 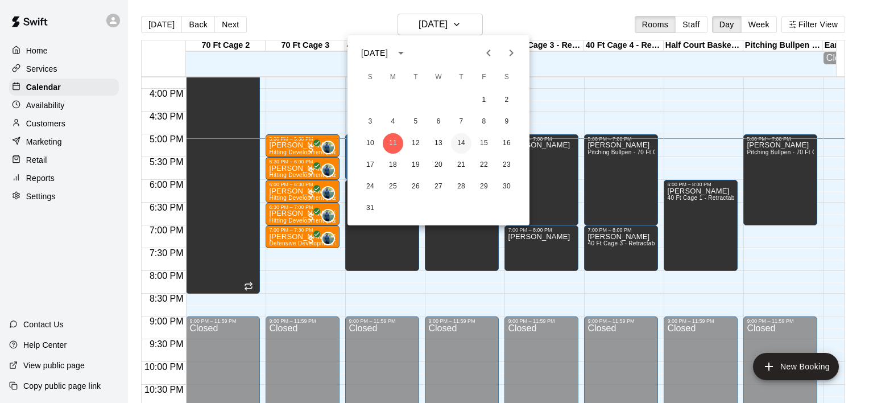 I want to click on button: 10, so click(x=370, y=143).